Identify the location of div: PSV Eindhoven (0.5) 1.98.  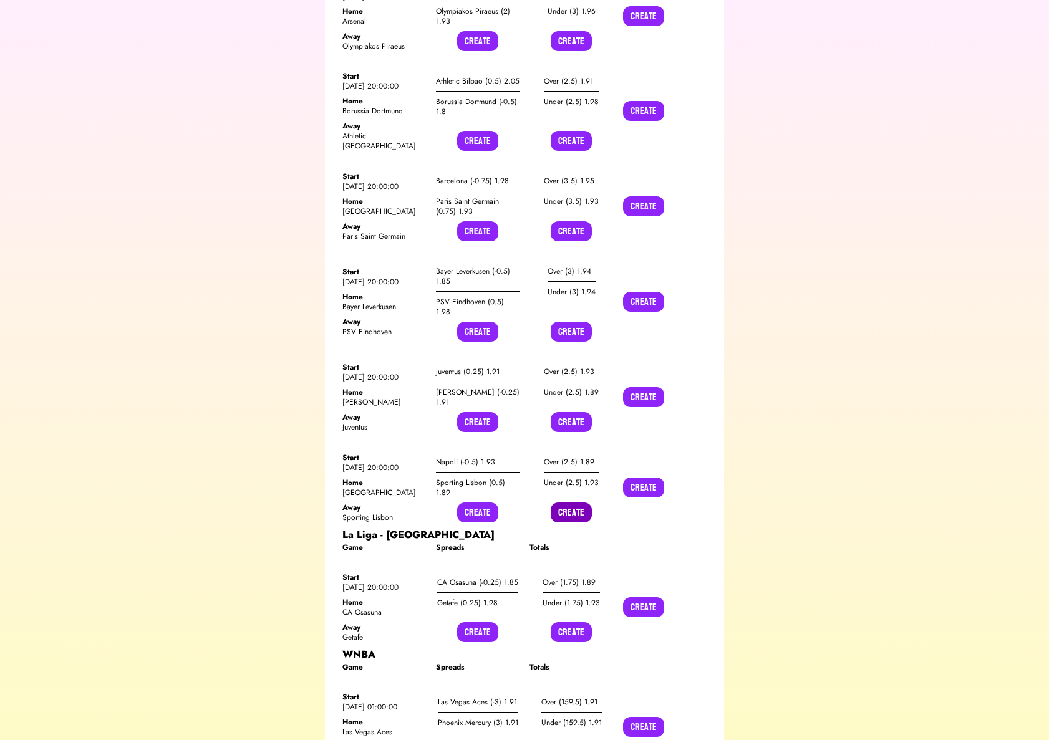
(478, 307).